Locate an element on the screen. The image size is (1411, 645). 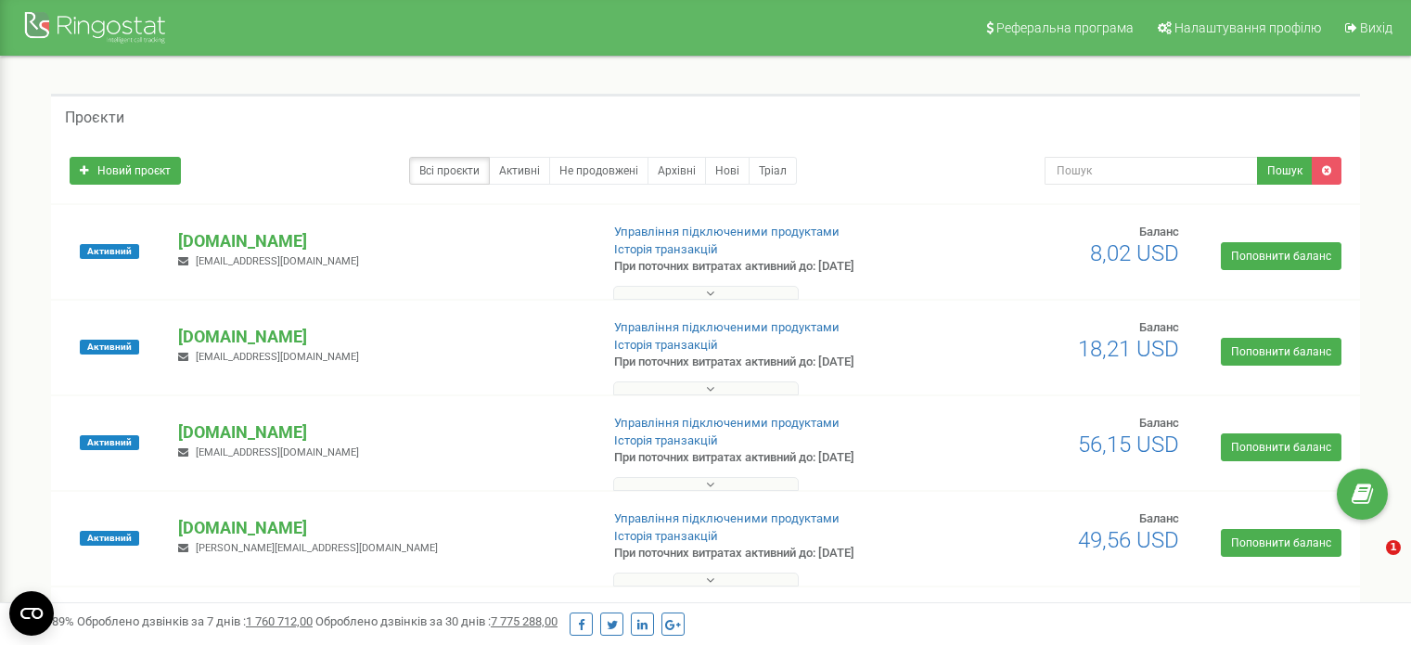
h5: Проєкти is located at coordinates (95, 118).